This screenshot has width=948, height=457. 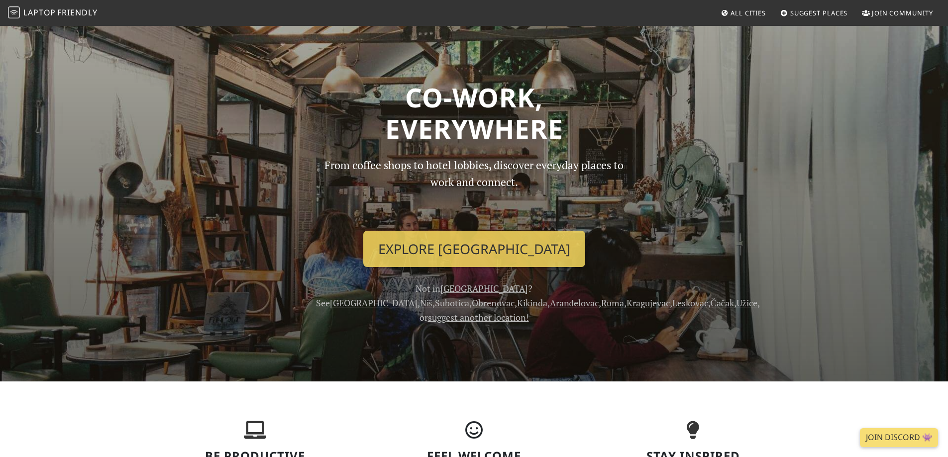 I want to click on a: All Cities, so click(x=743, y=13).